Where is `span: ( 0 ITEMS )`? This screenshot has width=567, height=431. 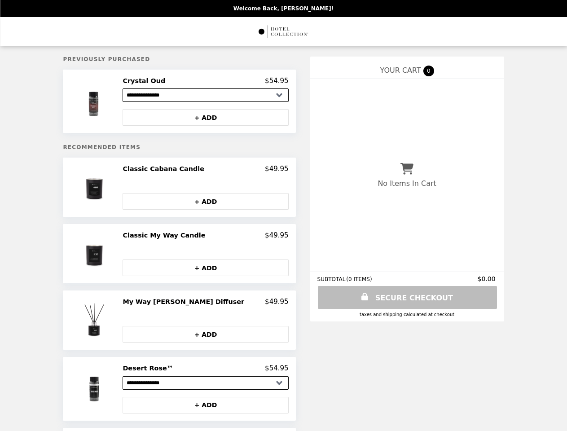 span: ( 0 ITEMS ) is located at coordinates (359, 279).